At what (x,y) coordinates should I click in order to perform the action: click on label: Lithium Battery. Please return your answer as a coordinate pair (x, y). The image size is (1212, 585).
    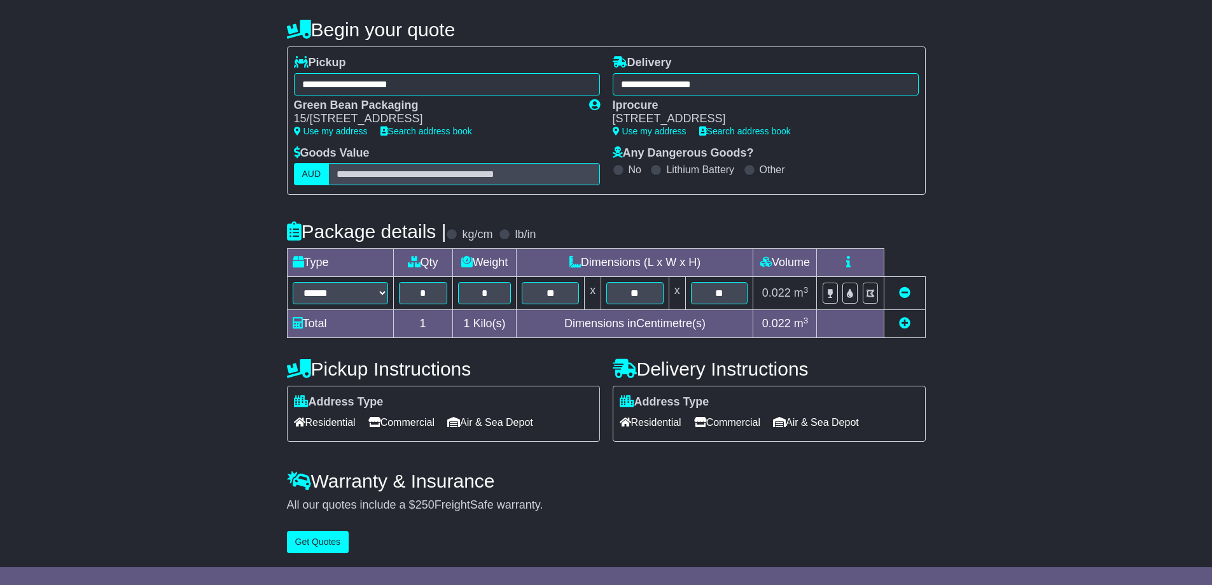
    Looking at the image, I should click on (700, 169).